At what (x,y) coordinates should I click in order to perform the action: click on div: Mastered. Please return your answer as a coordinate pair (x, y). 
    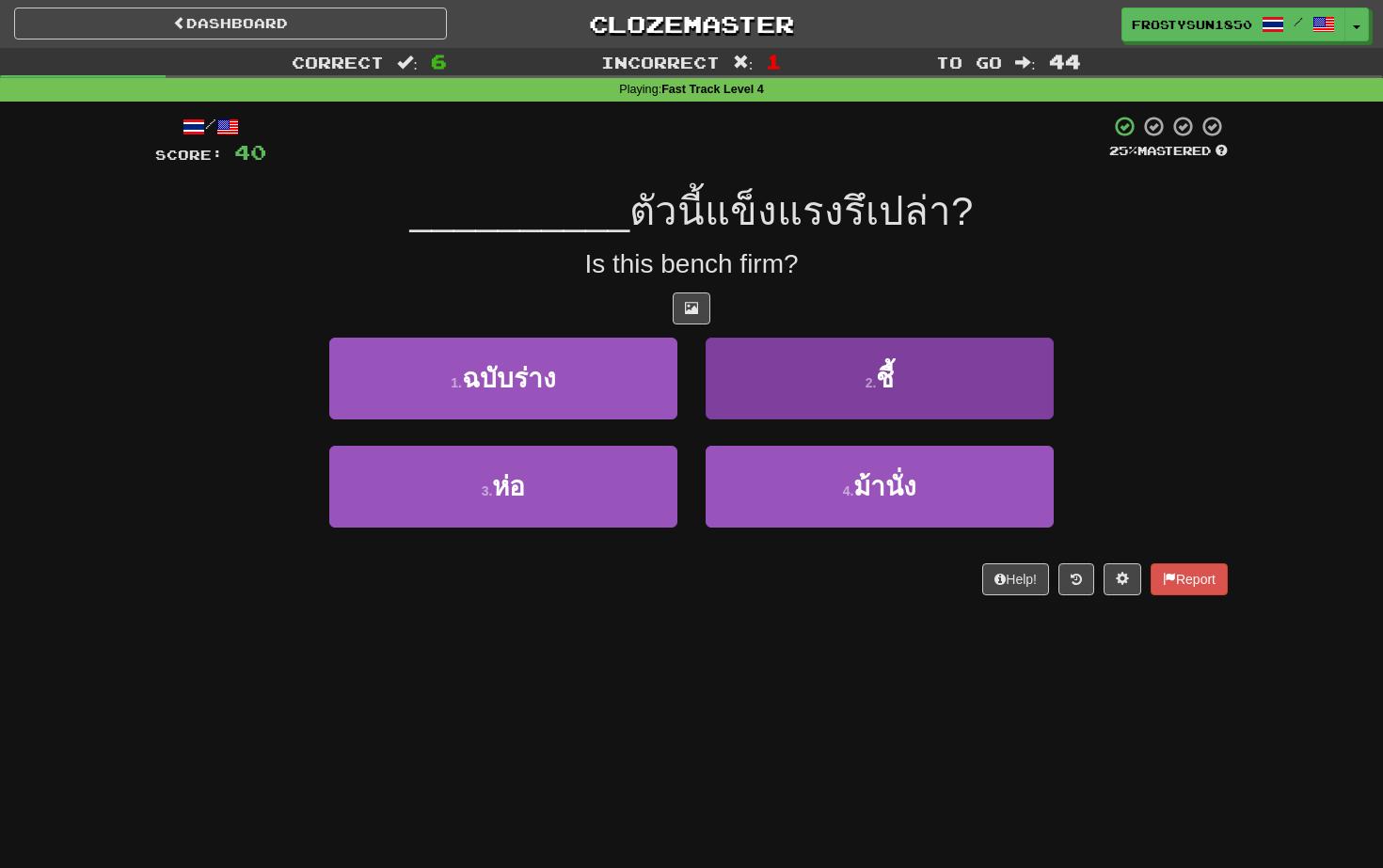
    Looking at the image, I should click on (1168, 152).